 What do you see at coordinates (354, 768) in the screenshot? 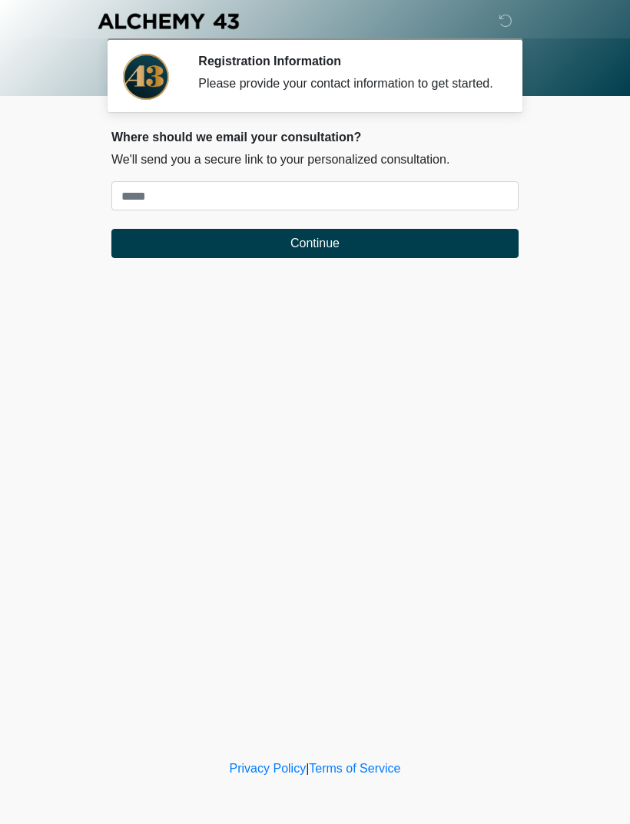
I see `a: Terms of Service` at bounding box center [354, 768].